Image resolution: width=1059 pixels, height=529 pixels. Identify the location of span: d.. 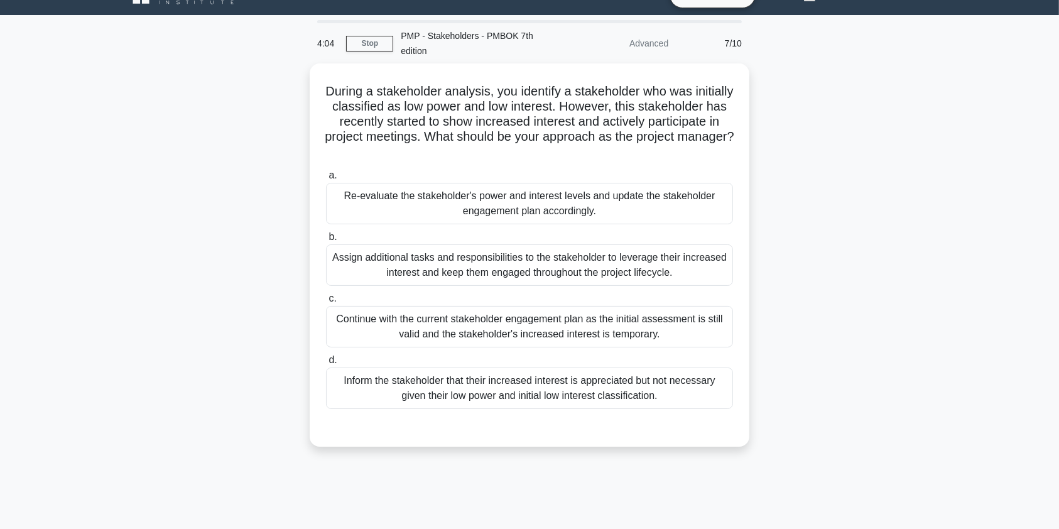
(332, 359).